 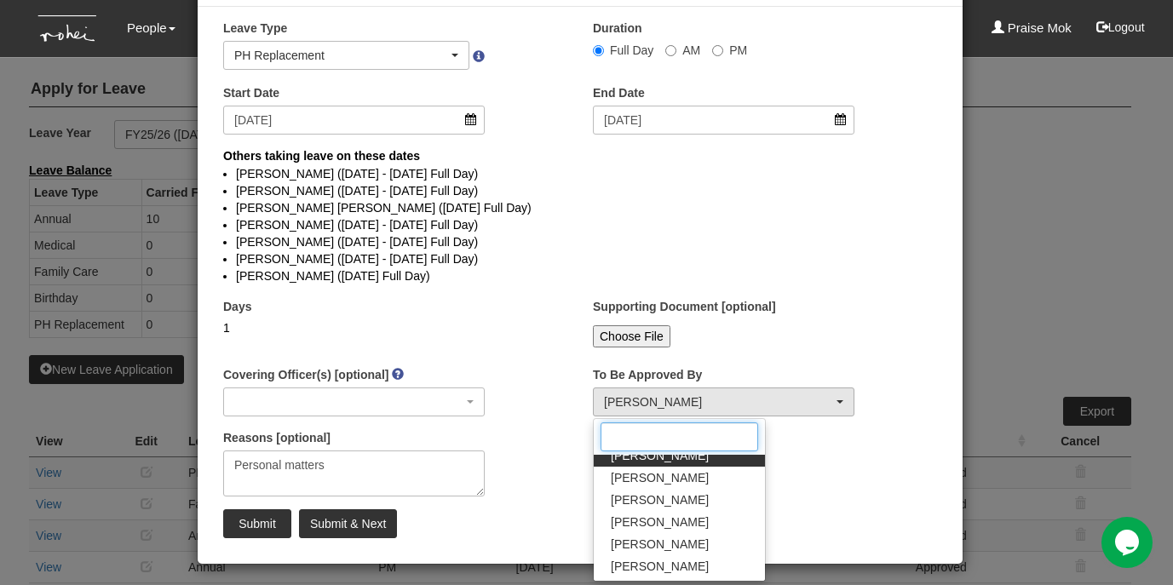 I want to click on input: Choose File, so click(x=631, y=336).